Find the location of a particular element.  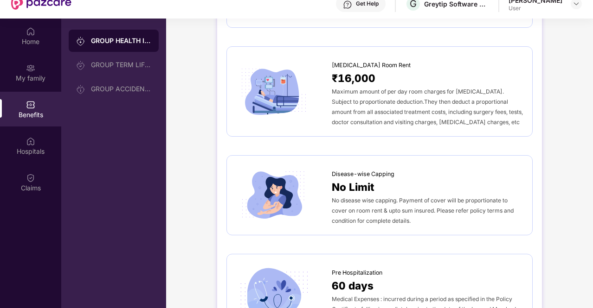

span: Pre Hospitalization is located at coordinates (357, 273).